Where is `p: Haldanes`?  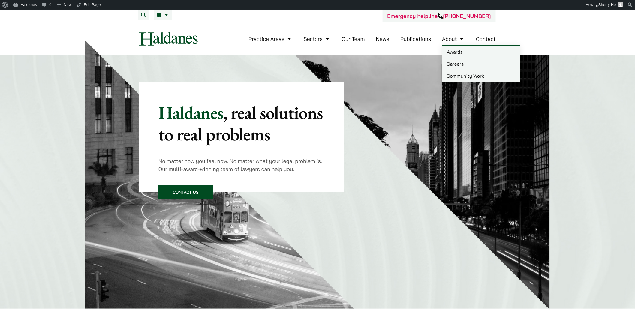
p: Haldanes is located at coordinates (242, 123).